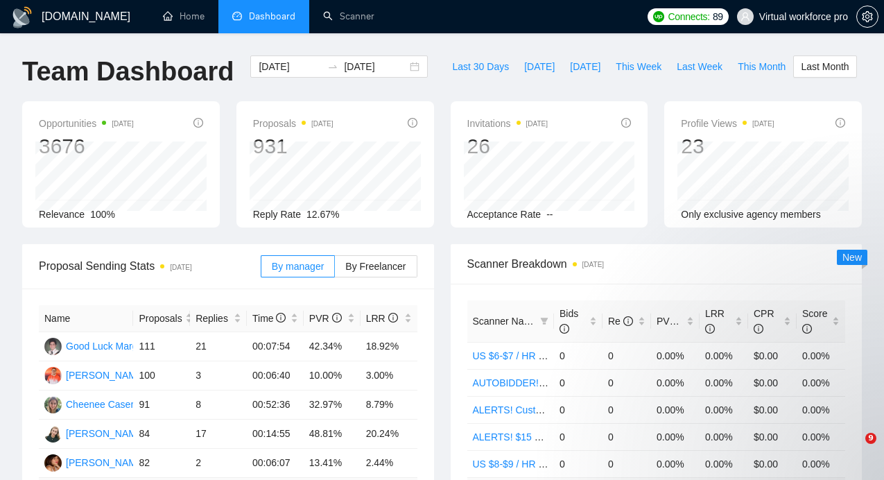 The image size is (884, 480). What do you see at coordinates (545, 410) in the screenshot?
I see `a: ALERTS! Customer Support USA` at bounding box center [545, 410].